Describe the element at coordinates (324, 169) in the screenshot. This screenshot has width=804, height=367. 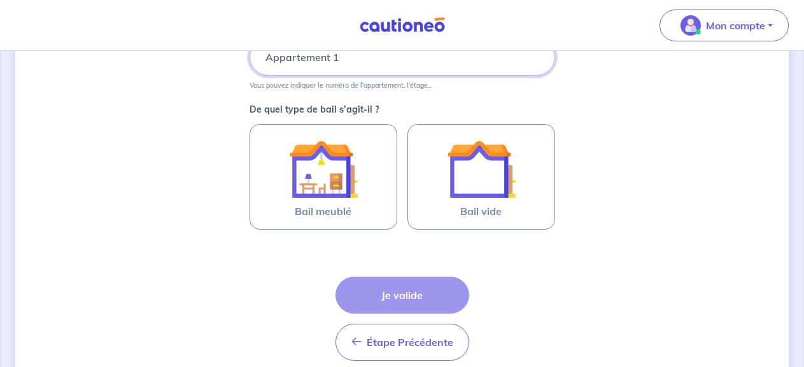
I see `img: illu_furnished_lease.svg` at that location.